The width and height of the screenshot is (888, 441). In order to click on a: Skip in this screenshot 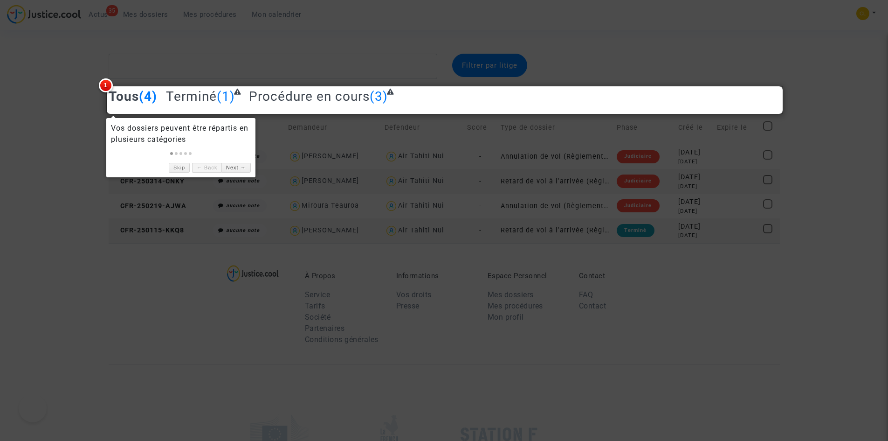, I will do `click(179, 167)`.